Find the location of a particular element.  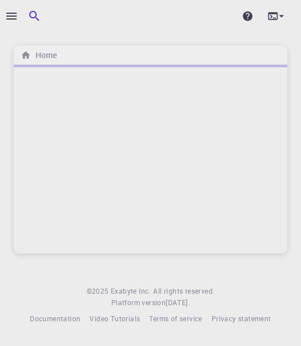

a: Documentation is located at coordinates (55, 319).